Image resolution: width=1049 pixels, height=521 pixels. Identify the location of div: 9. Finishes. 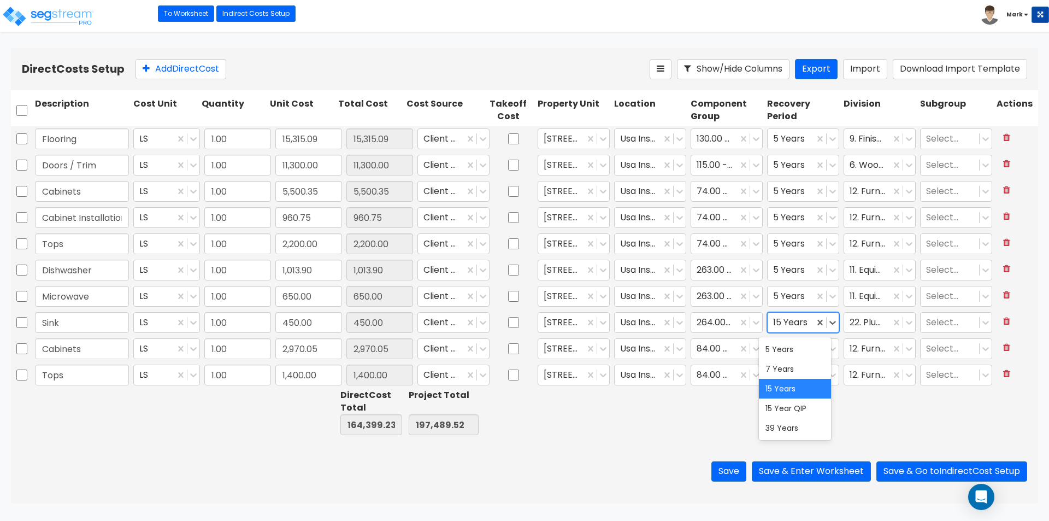
(880, 139).